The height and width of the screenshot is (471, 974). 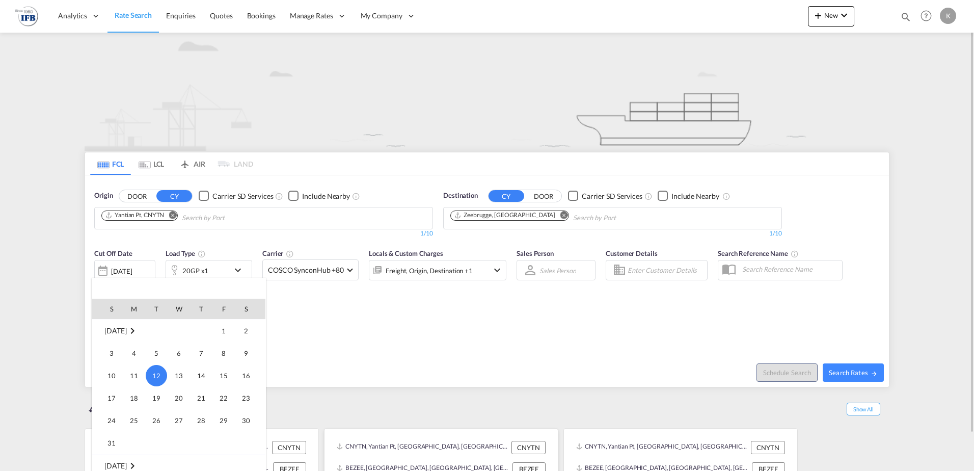 I want to click on tr: Week 5, so click(x=179, y=420).